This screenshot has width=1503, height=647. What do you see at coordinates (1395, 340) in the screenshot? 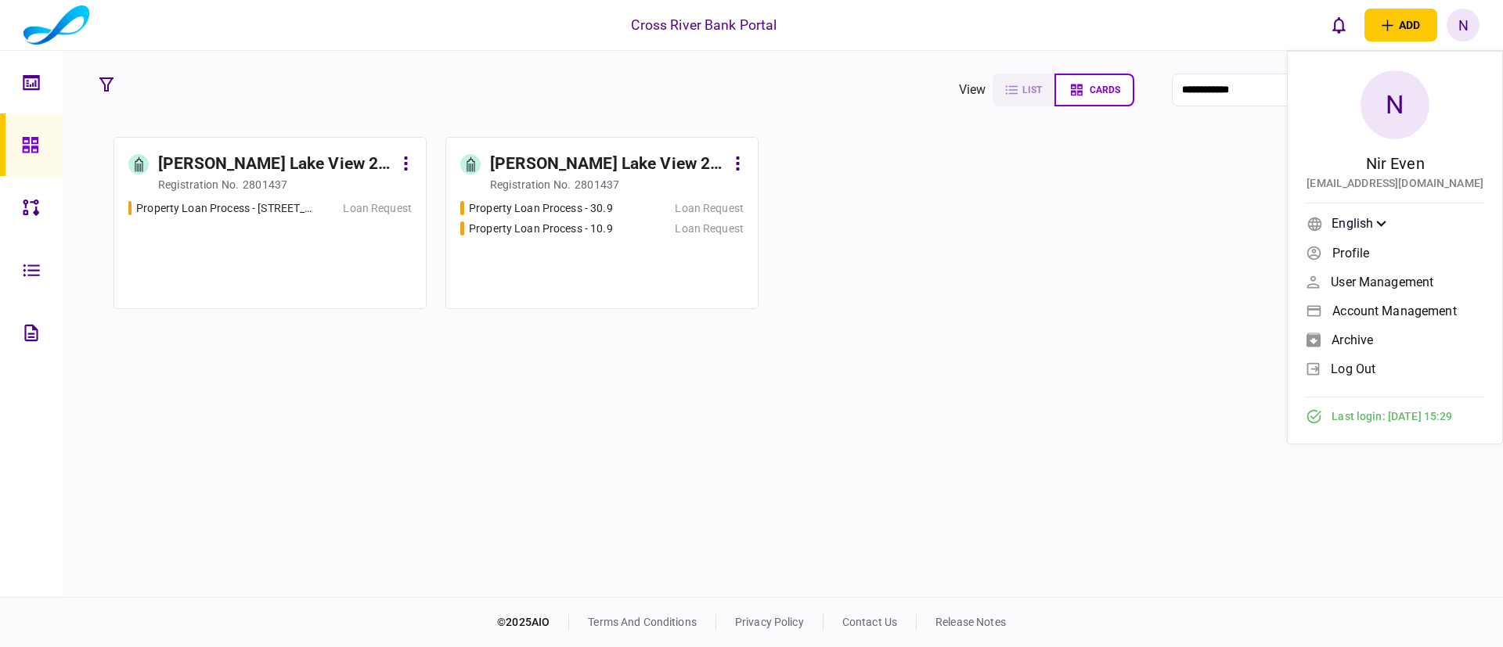
I see `a: archive` at bounding box center [1395, 340].